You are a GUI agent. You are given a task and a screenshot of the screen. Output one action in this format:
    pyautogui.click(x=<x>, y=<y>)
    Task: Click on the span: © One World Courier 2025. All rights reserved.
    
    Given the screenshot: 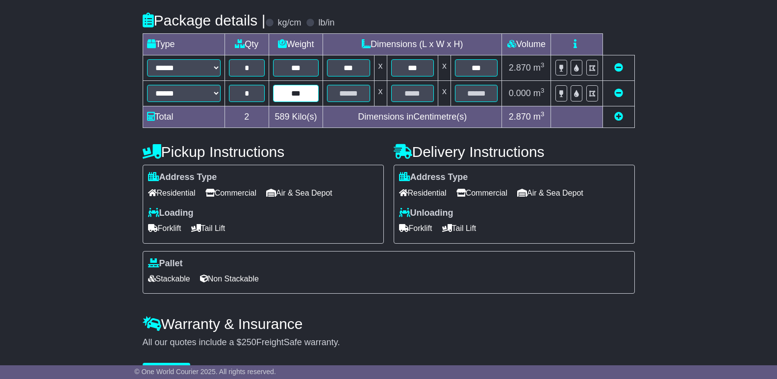 What is the action you would take?
    pyautogui.click(x=205, y=371)
    